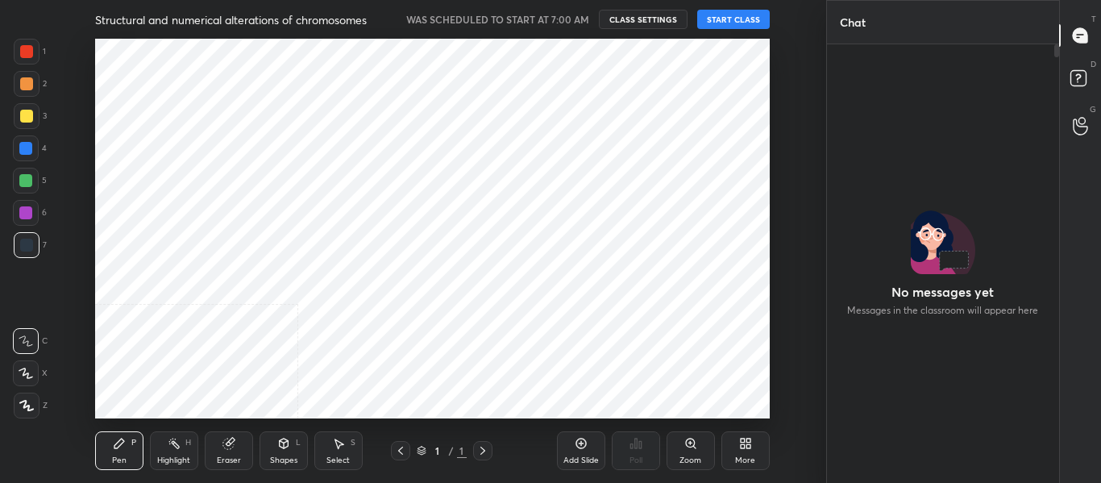 This screenshot has height=483, width=1101. Describe the element at coordinates (30, 148) in the screenshot. I see `div: 4` at that location.